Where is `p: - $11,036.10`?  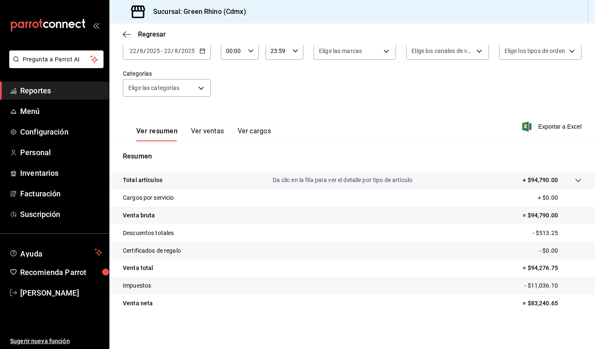 p: - $11,036.10 is located at coordinates (553, 286).